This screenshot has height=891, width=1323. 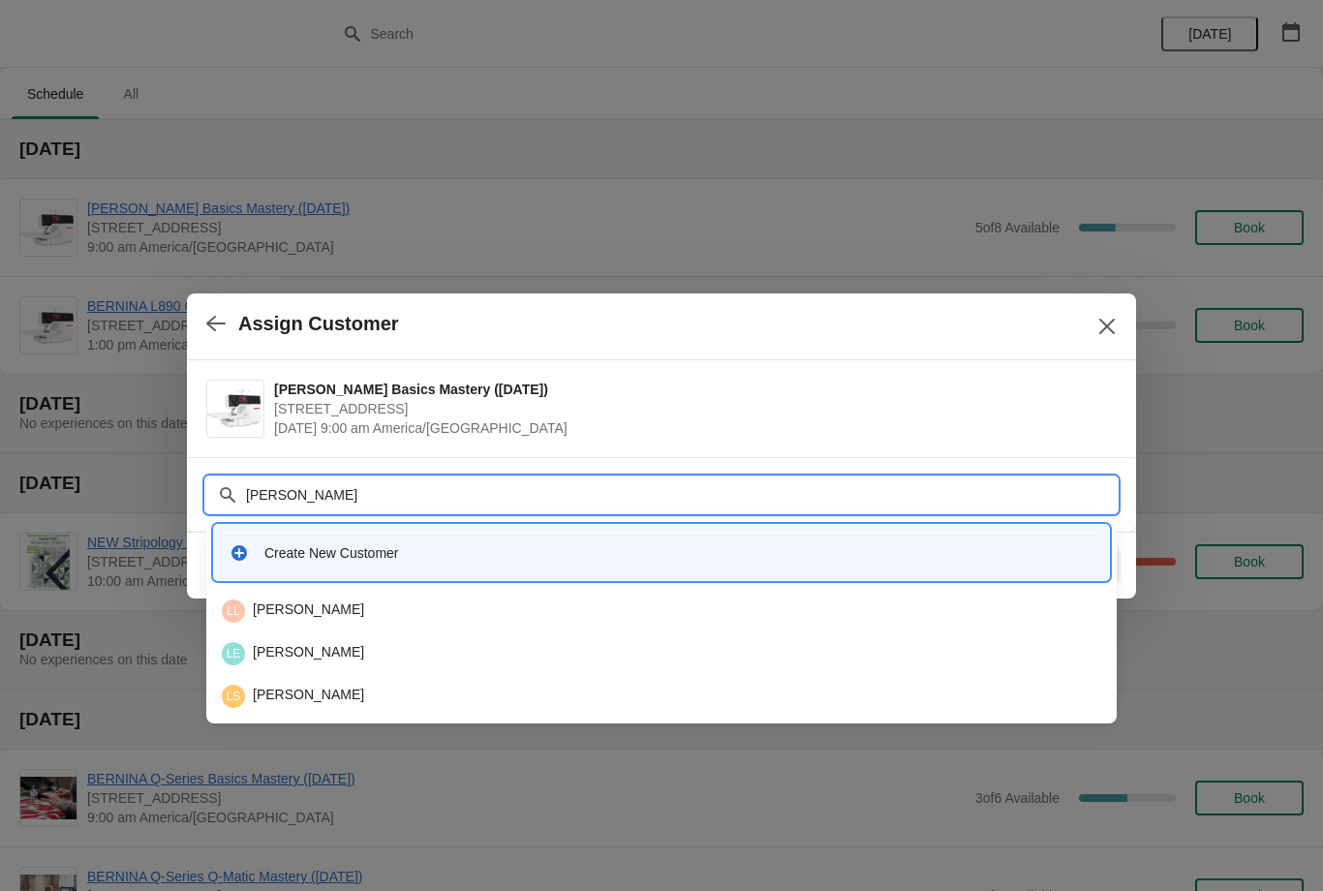 What do you see at coordinates (661, 694) in the screenshot?
I see `li: Lesley Scott` at bounding box center [661, 694].